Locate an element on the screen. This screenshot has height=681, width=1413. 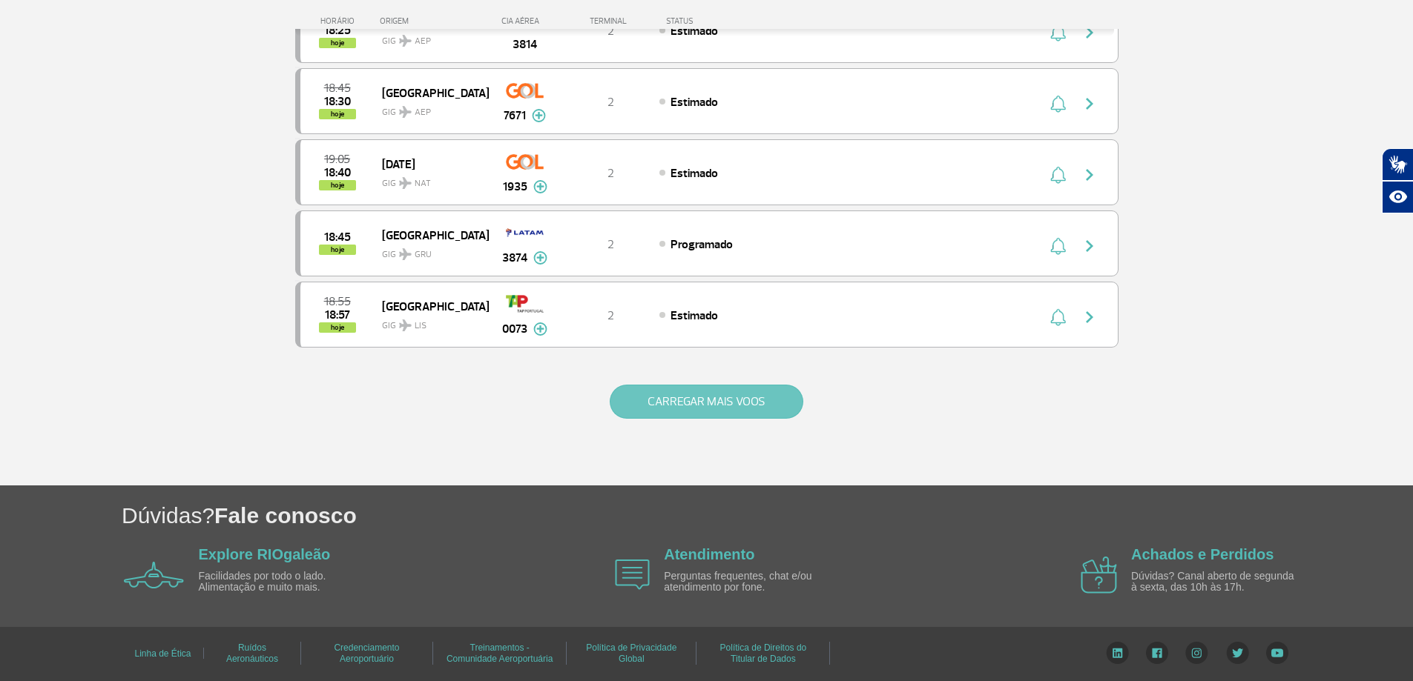
div: HORÁRIO is located at coordinates (340, 21).